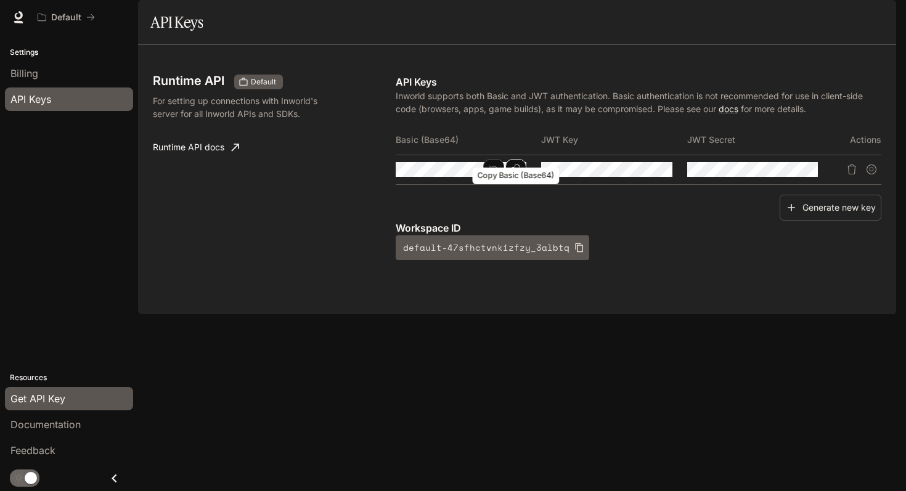 The width and height of the screenshot is (906, 491). I want to click on p: Inworld supports both Basic and JWT authentication. Basic authentication is not recommended for u..., so click(639, 102).